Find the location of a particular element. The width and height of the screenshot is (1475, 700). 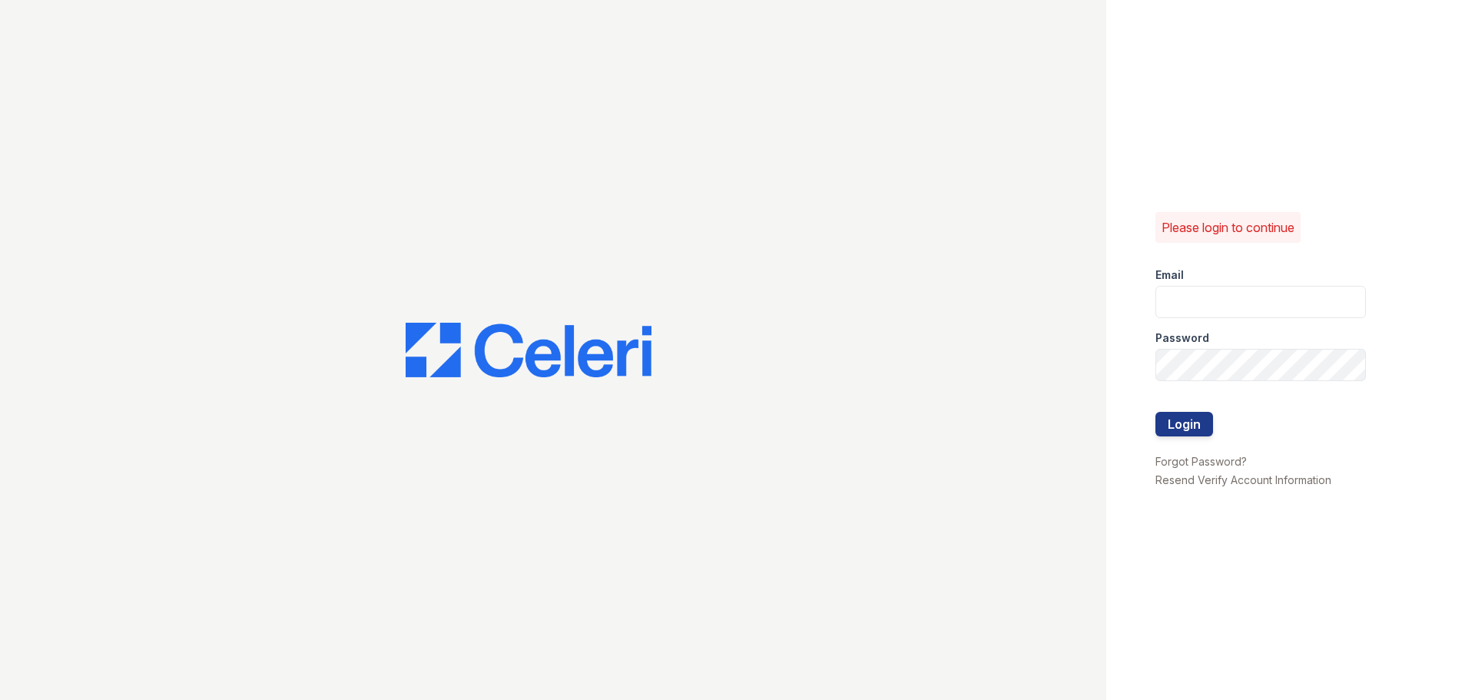

img: CE_Logo_Blue-a8612792a0a2168367f1c8372b55b34899dd931a85d93a1a3d3e32e68fde9ad4.png is located at coordinates (528, 350).